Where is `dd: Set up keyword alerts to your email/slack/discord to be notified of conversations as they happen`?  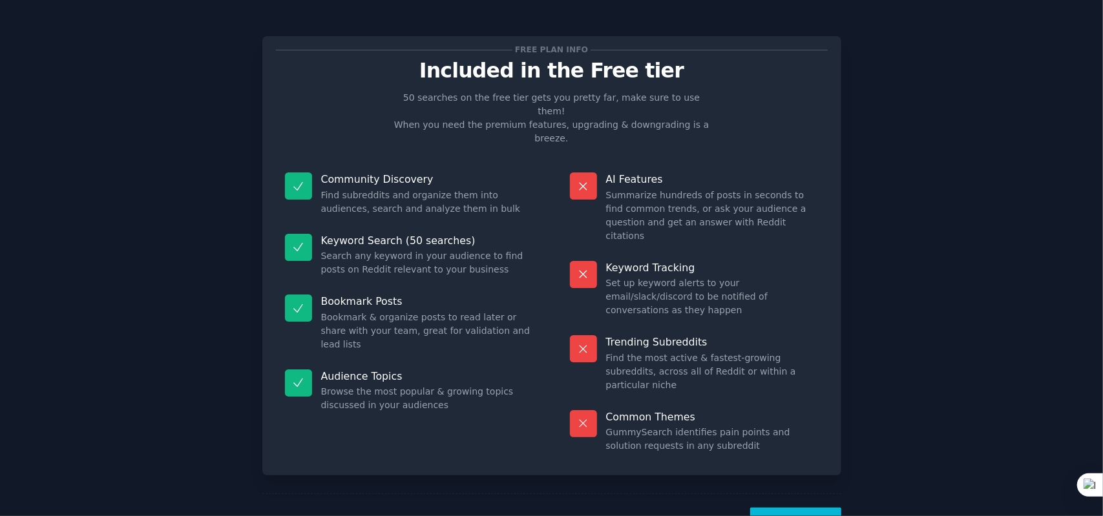
dd: Set up keyword alerts to your email/slack/discord to be notified of conversations as they happen is located at coordinates (712, 297).